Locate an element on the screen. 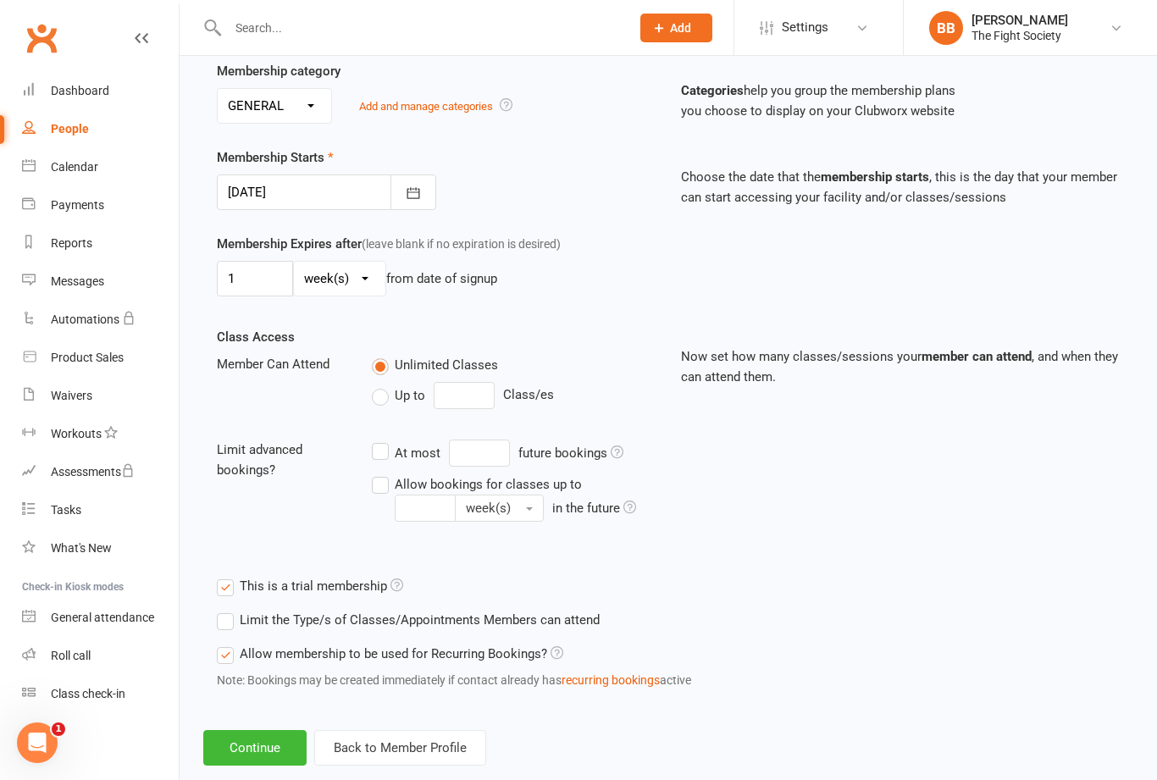 The width and height of the screenshot is (1157, 780). label: Limit the Type/s of Classes/Appointments Members can attend is located at coordinates (408, 620).